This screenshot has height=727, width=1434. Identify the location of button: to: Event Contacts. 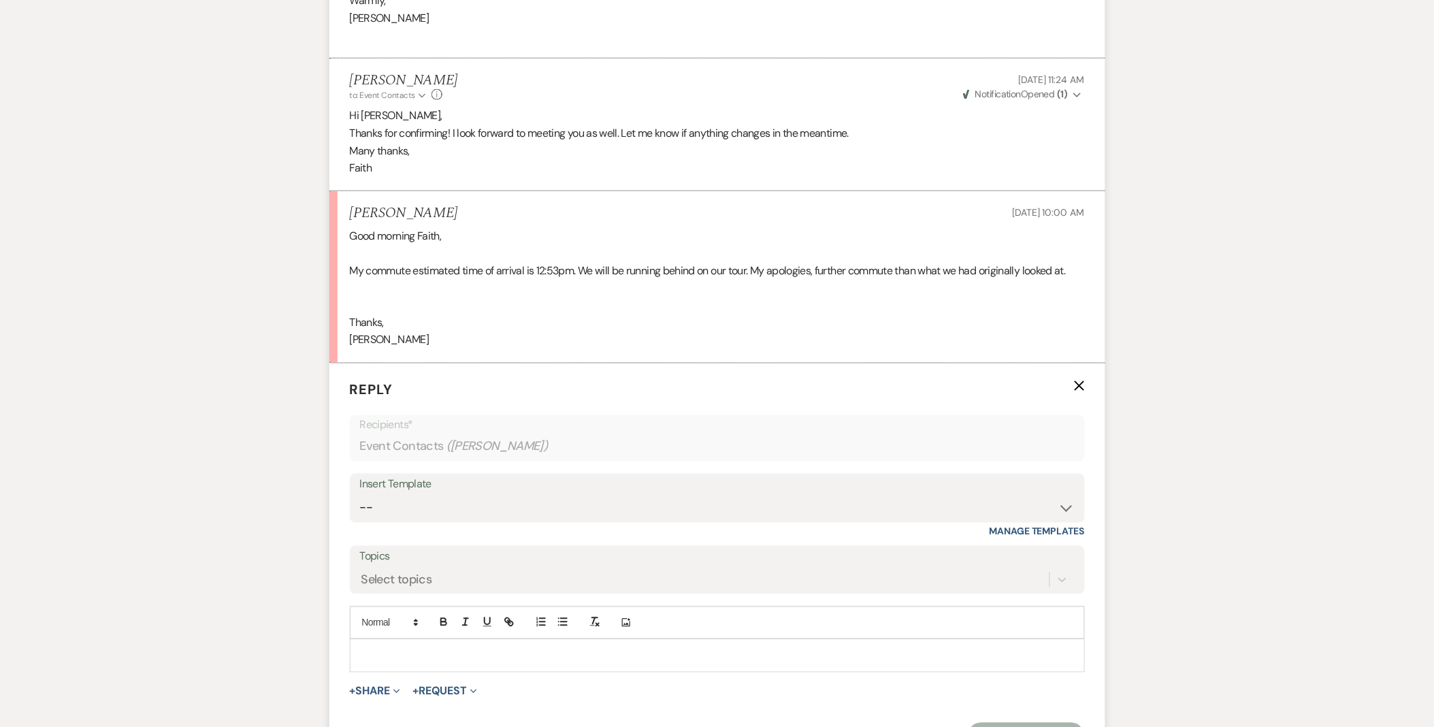
(389, 95).